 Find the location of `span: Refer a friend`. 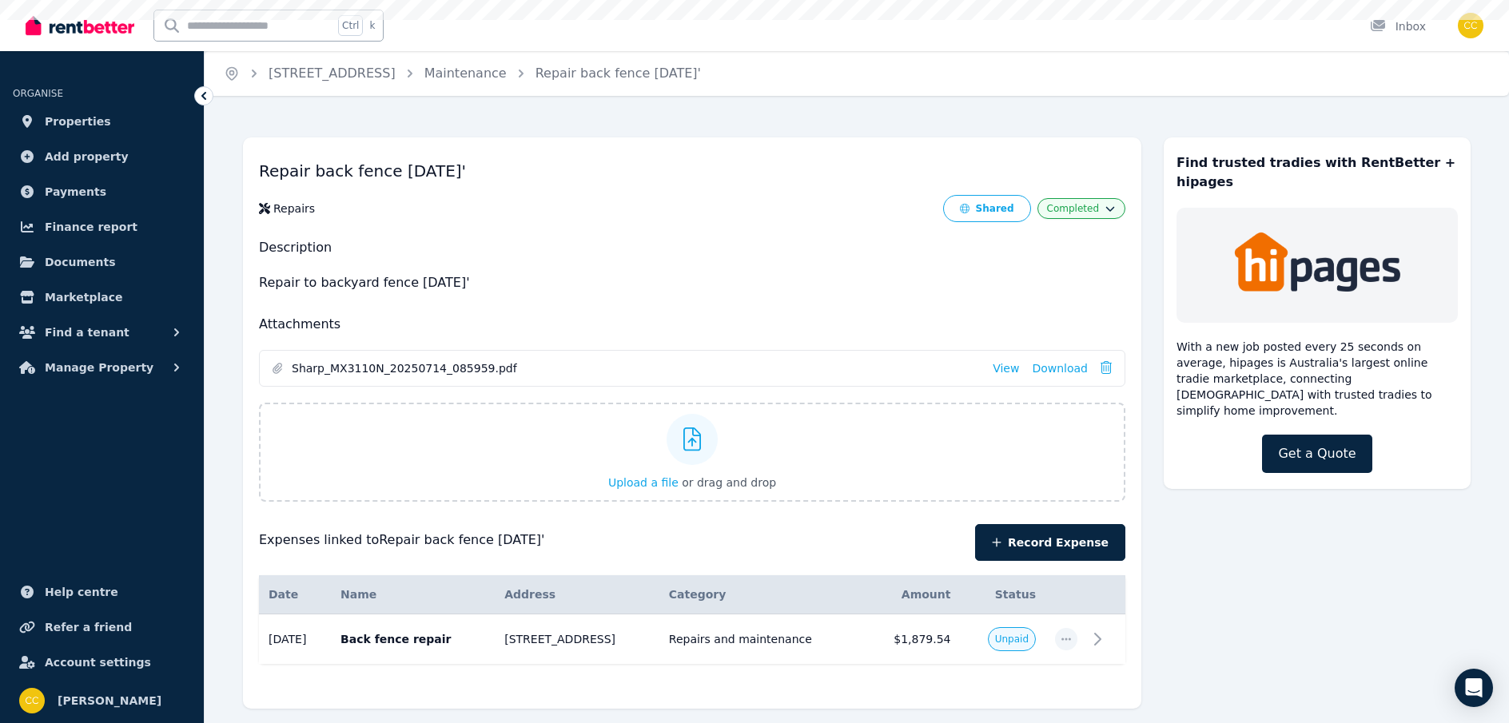

span: Refer a friend is located at coordinates (88, 627).